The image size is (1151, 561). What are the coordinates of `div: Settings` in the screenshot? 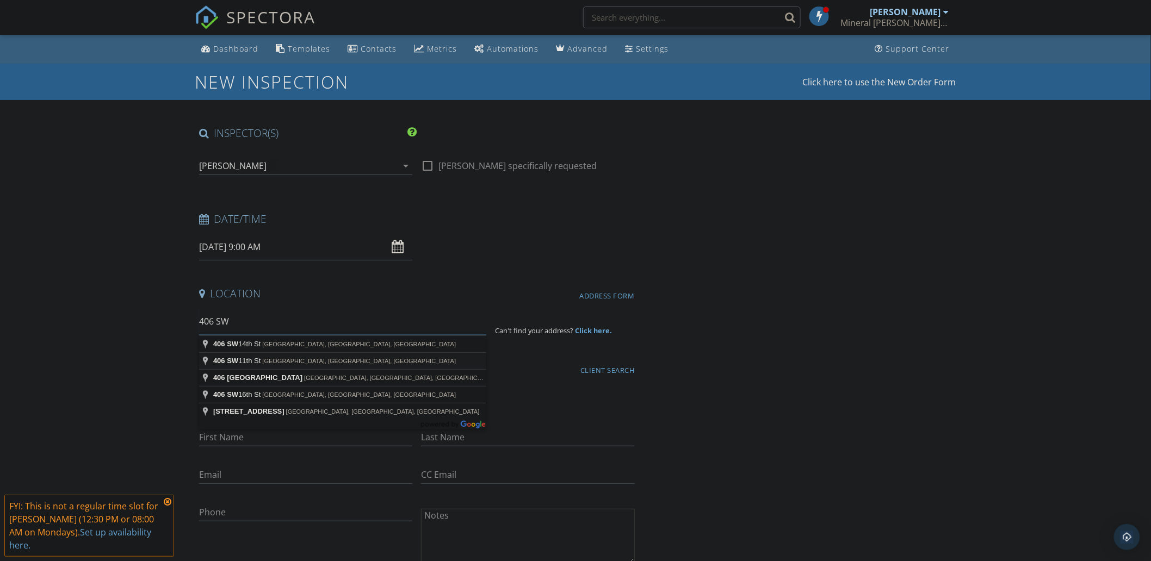 It's located at (652, 48).